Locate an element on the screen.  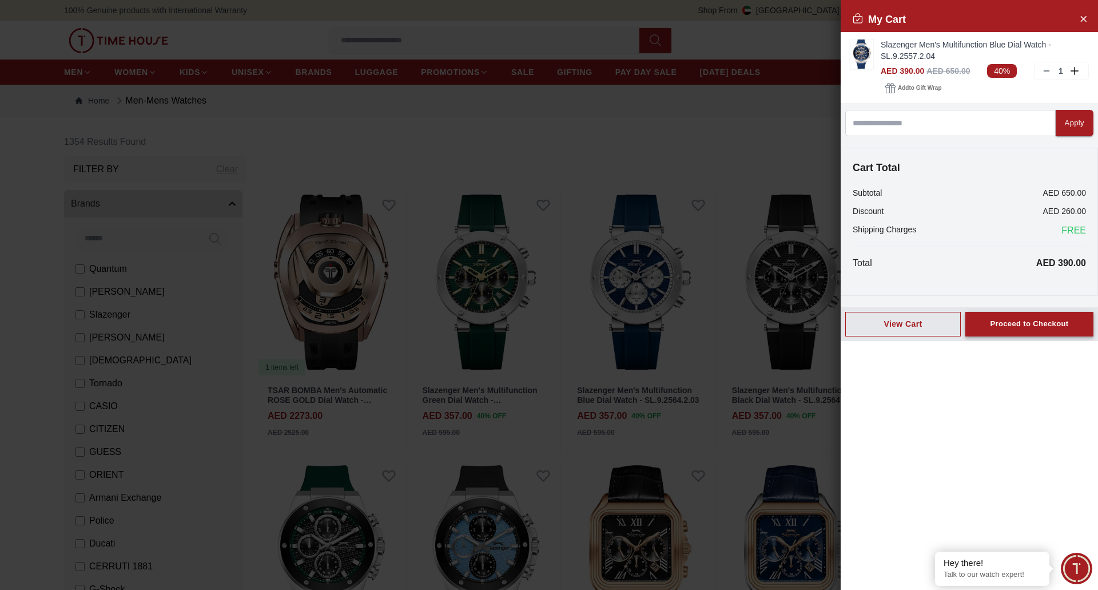
p: AED 650.00 is located at coordinates (1065, 193).